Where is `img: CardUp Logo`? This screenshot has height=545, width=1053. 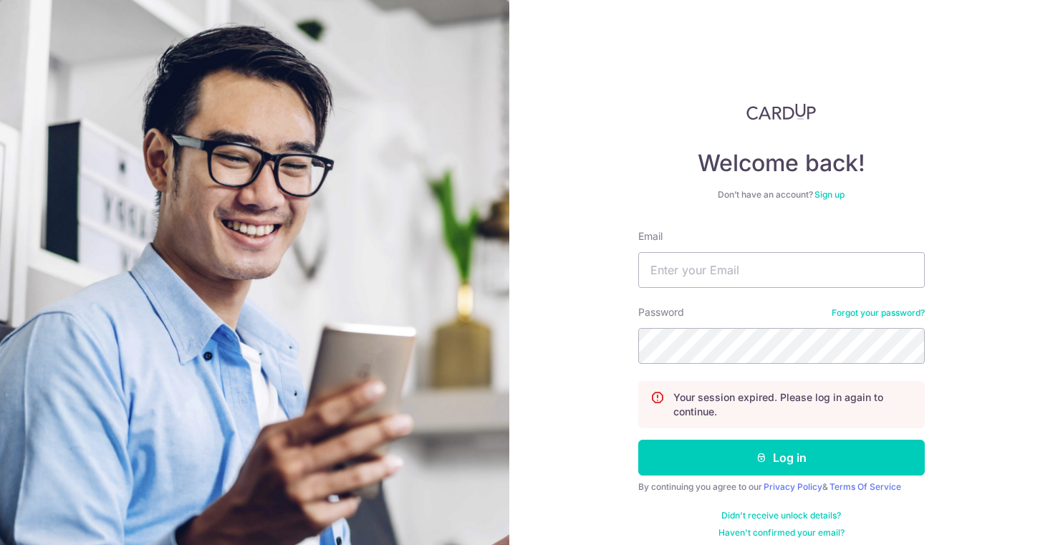 img: CardUp Logo is located at coordinates (782, 112).